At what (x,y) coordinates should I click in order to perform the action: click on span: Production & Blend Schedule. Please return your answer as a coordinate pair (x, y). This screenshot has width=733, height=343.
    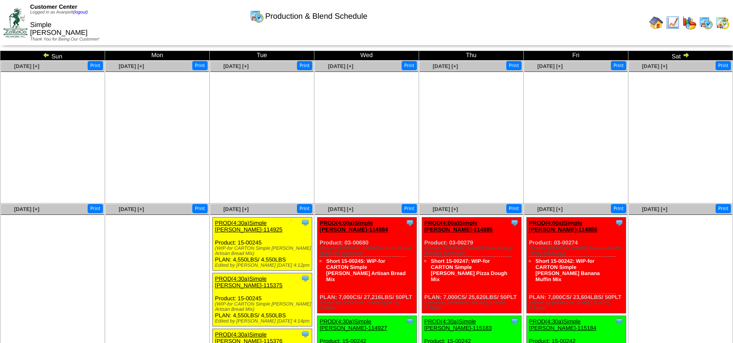
    Looking at the image, I should click on (316, 16).